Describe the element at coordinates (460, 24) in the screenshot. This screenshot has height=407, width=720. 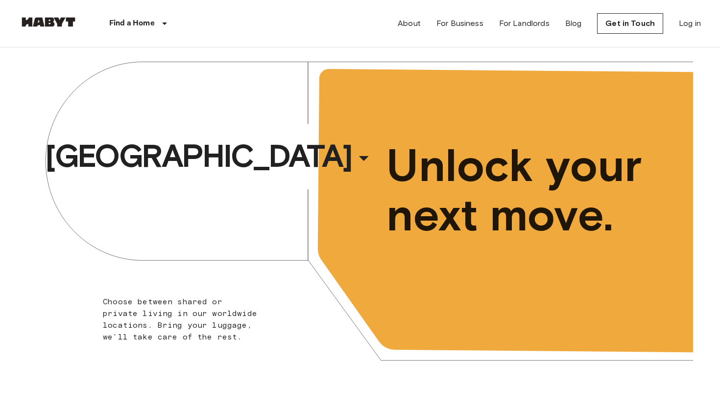
I see `a: For Business` at that location.